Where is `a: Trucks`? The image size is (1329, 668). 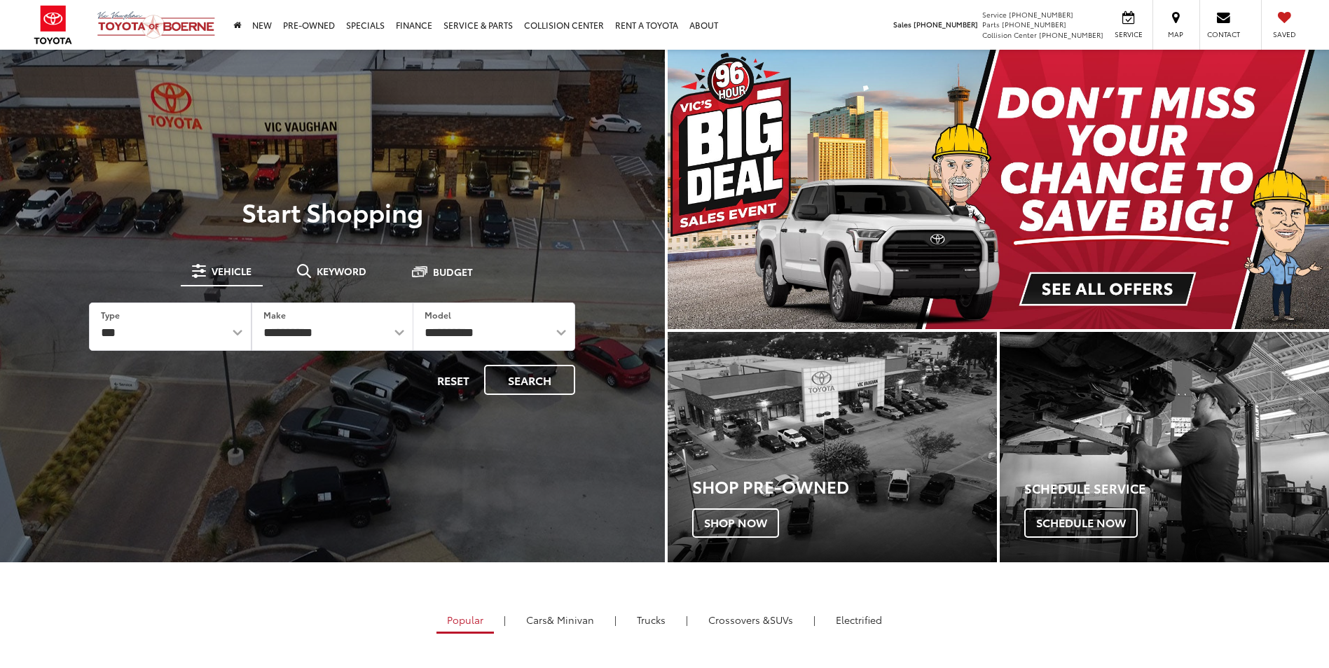 a: Trucks is located at coordinates (651, 620).